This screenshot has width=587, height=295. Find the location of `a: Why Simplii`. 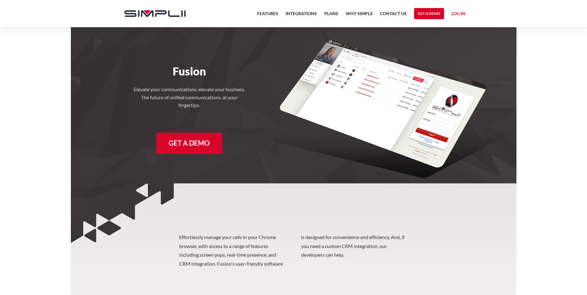

a: Why Simplii is located at coordinates (359, 15).